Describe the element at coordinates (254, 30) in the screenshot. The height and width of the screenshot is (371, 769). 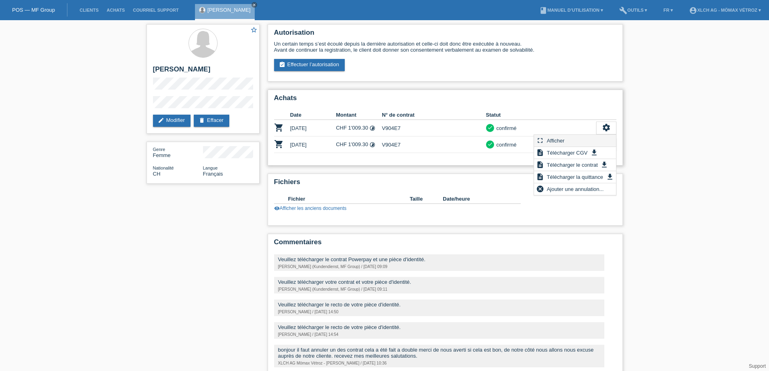
I see `a: star_border` at that location.